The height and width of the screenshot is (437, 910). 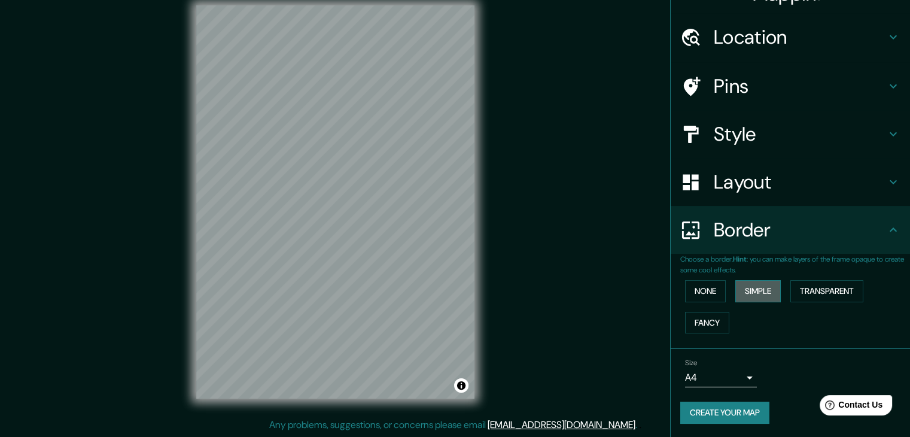 What do you see at coordinates (800, 182) in the screenshot?
I see `h4: Layout` at bounding box center [800, 182].